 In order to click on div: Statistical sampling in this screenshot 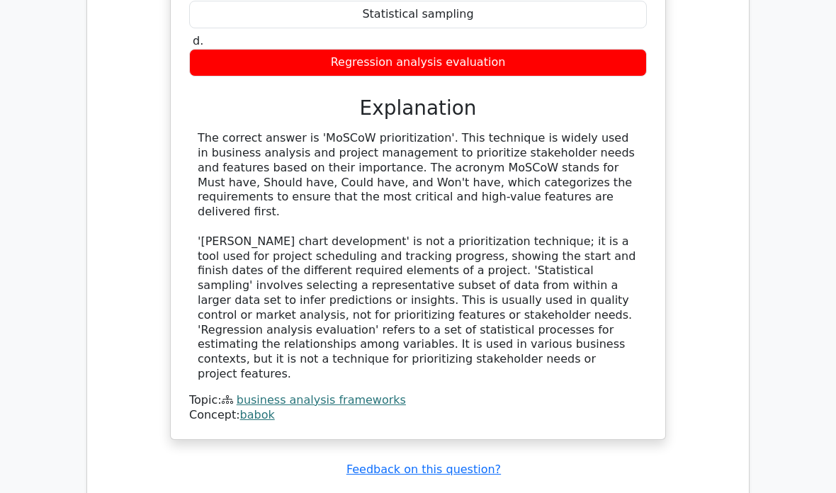, I will do `click(418, 15)`.